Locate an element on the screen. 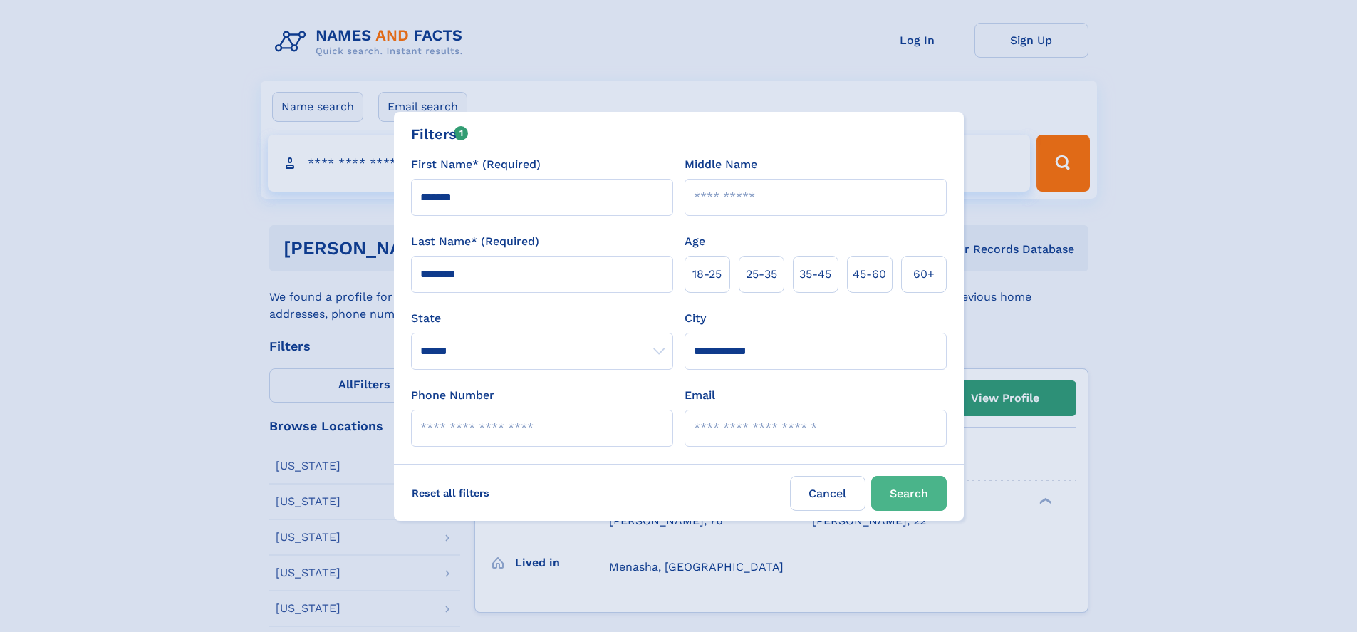 The image size is (1357, 632). button: Search is located at coordinates (909, 493).